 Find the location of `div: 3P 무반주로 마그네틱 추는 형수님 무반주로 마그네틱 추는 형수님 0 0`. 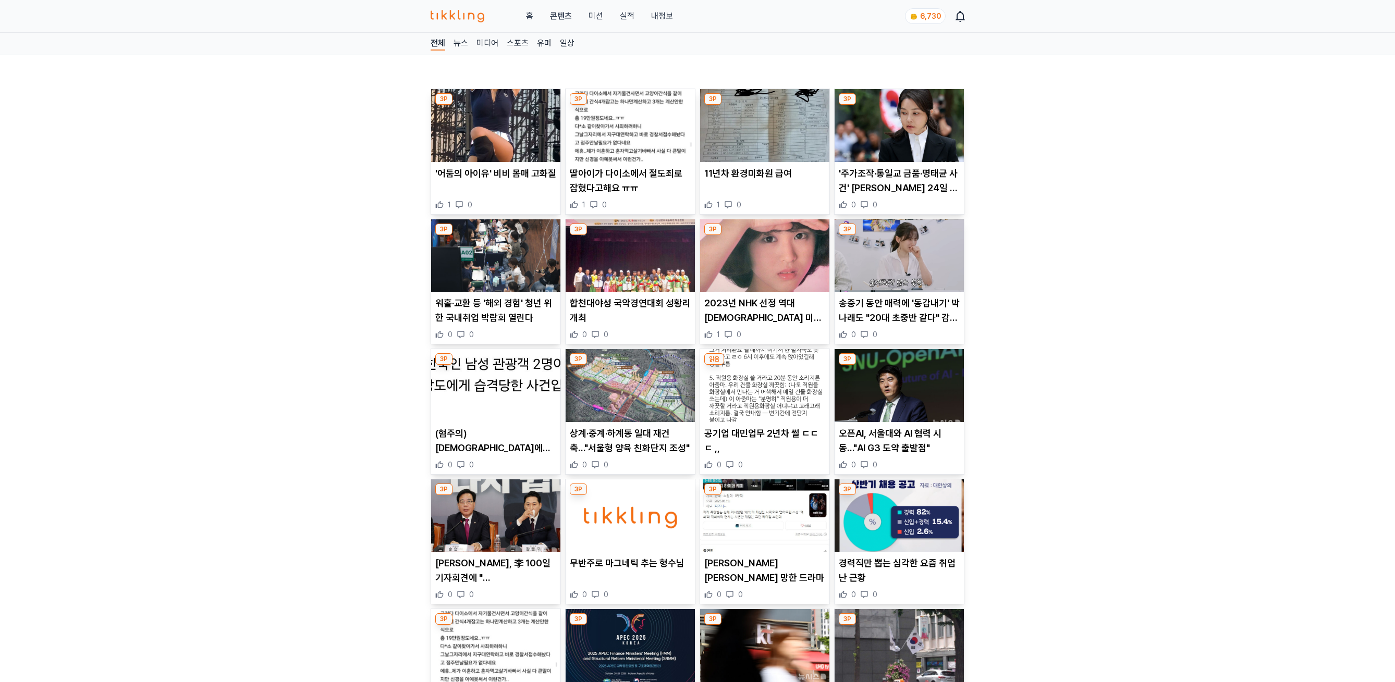

div: 3P 무반주로 마그네틱 추는 형수님 무반주로 마그네틱 추는 형수님 0 0 is located at coordinates (630, 542).